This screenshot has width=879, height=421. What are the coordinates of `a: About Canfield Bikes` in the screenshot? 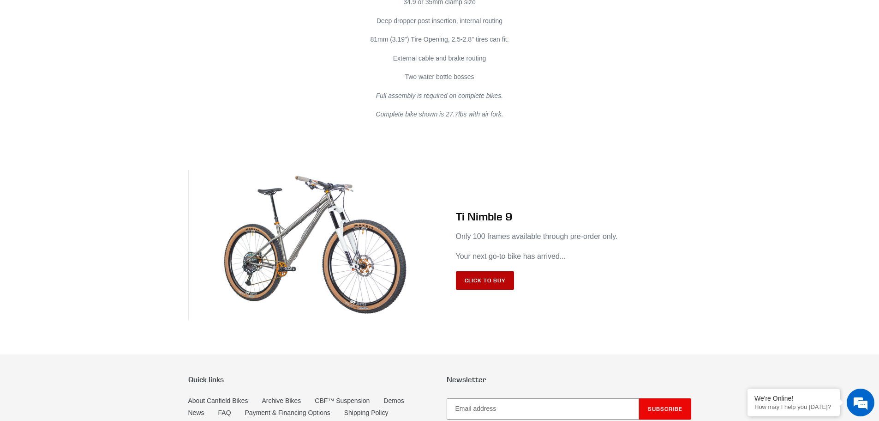 It's located at (218, 400).